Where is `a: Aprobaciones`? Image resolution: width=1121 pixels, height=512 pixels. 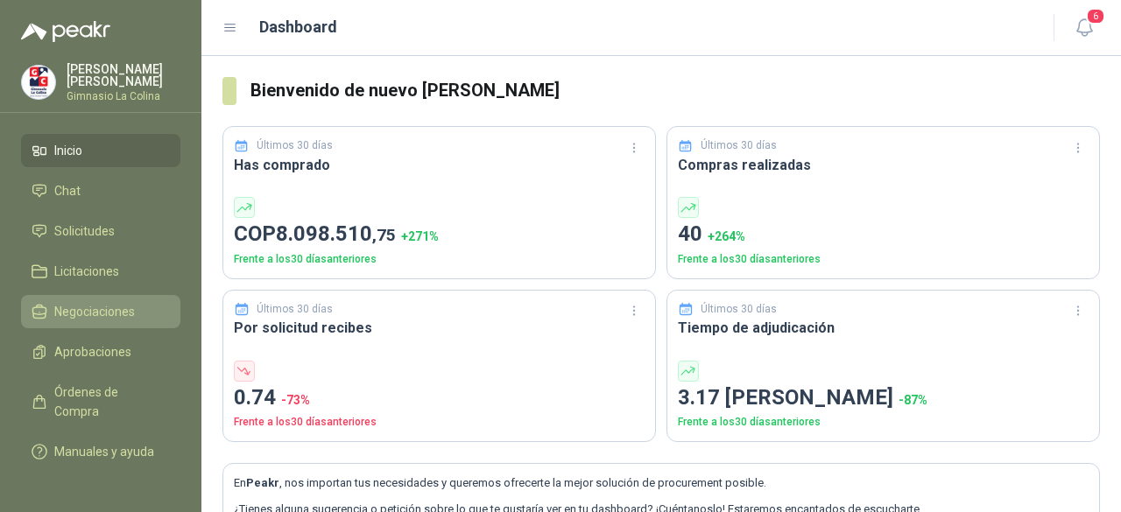 a: Aprobaciones is located at coordinates (101, 352).